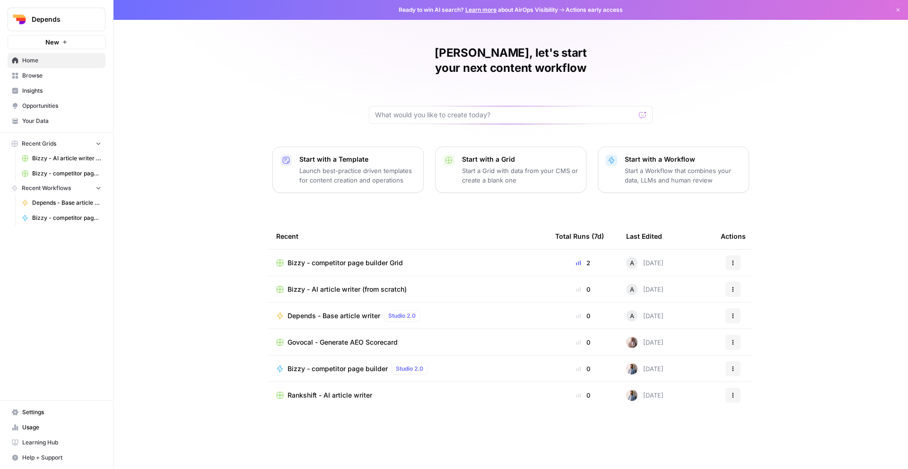 Image resolution: width=908 pixels, height=469 pixels. What do you see at coordinates (408, 369) in the screenshot?
I see `a: Bizzy - competitor page builderStudio 2.0` at bounding box center [408, 369].